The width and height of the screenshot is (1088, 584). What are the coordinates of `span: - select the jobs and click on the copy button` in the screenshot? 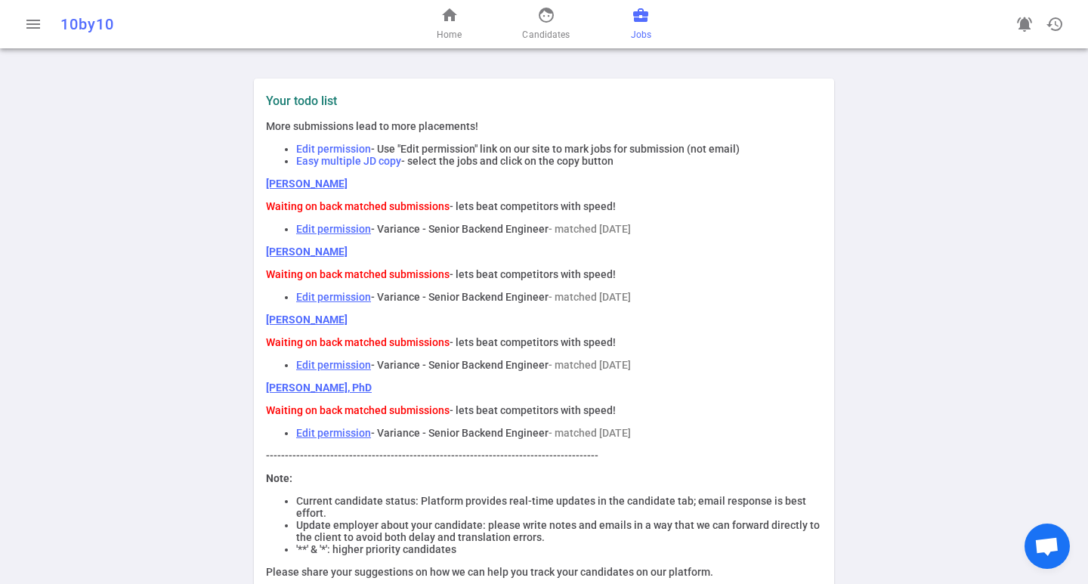 It's located at (507, 161).